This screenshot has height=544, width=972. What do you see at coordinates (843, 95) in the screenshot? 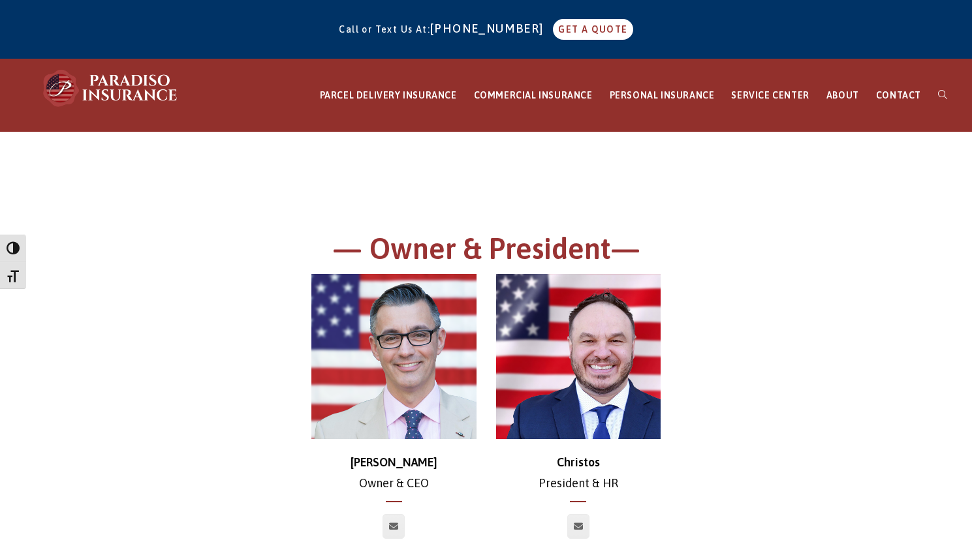
I see `a: ABOUT` at bounding box center [843, 95].